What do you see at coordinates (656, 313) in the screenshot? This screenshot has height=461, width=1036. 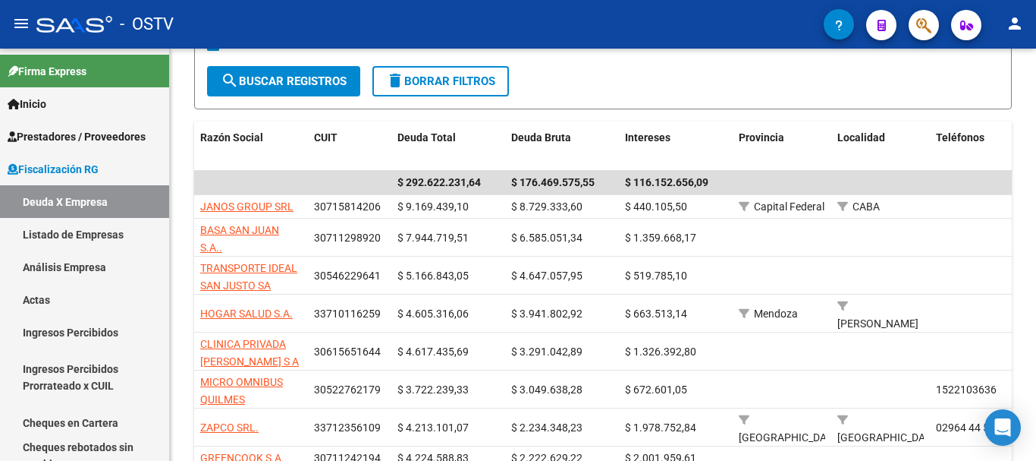 I see `span: $ 663.513,14` at bounding box center [656, 313].